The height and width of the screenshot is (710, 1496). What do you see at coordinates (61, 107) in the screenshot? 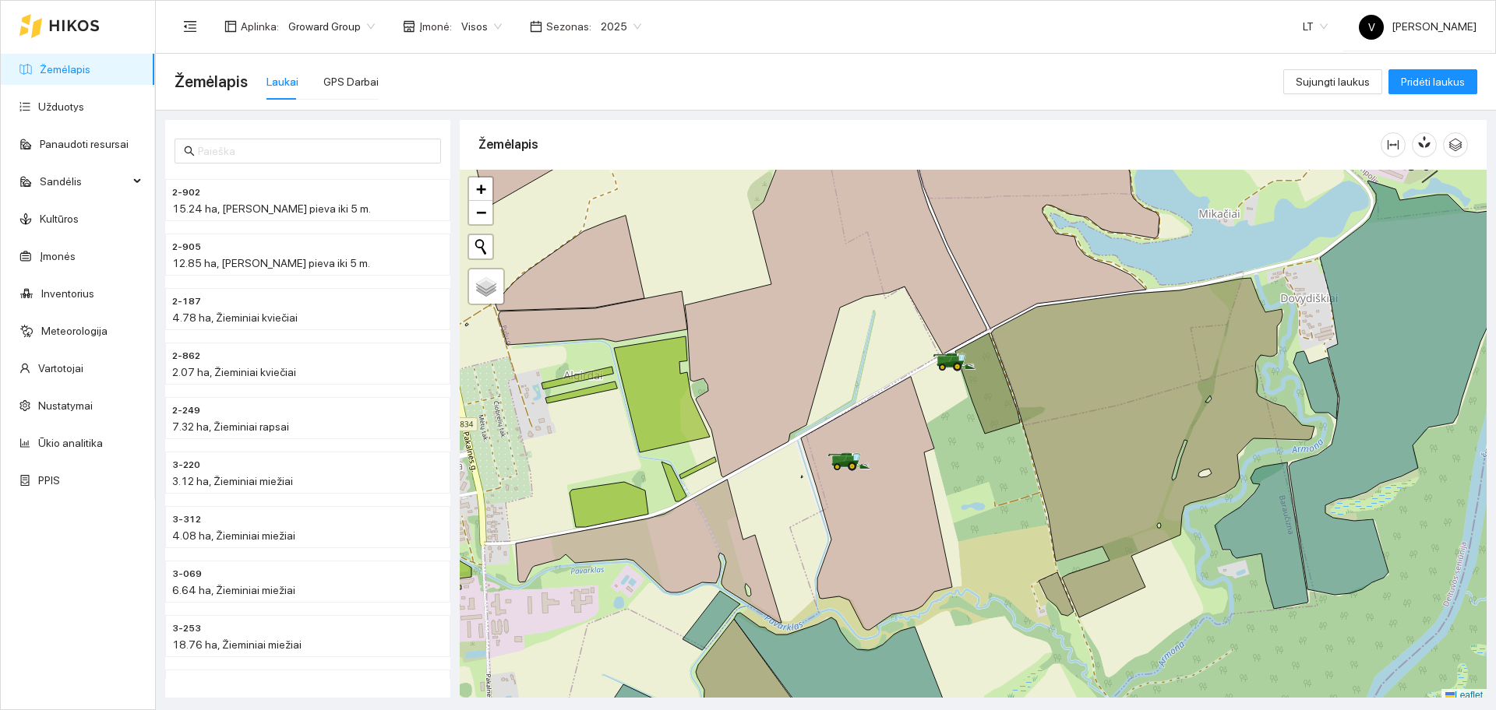
I see `a: Užduotys` at bounding box center [61, 107].